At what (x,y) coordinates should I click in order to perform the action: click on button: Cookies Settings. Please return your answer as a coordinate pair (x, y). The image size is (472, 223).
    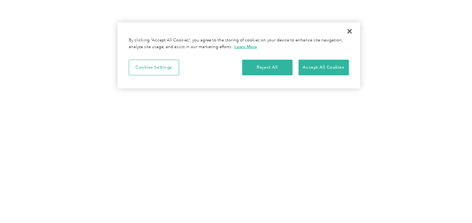
    Looking at the image, I should click on (154, 68).